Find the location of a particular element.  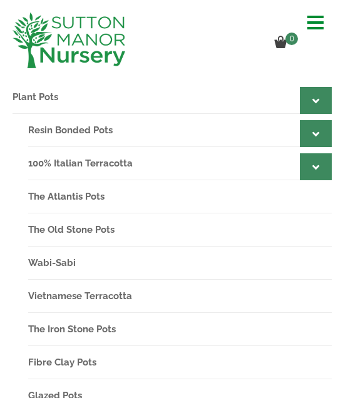

a: The Atlantis Pots is located at coordinates (180, 197).